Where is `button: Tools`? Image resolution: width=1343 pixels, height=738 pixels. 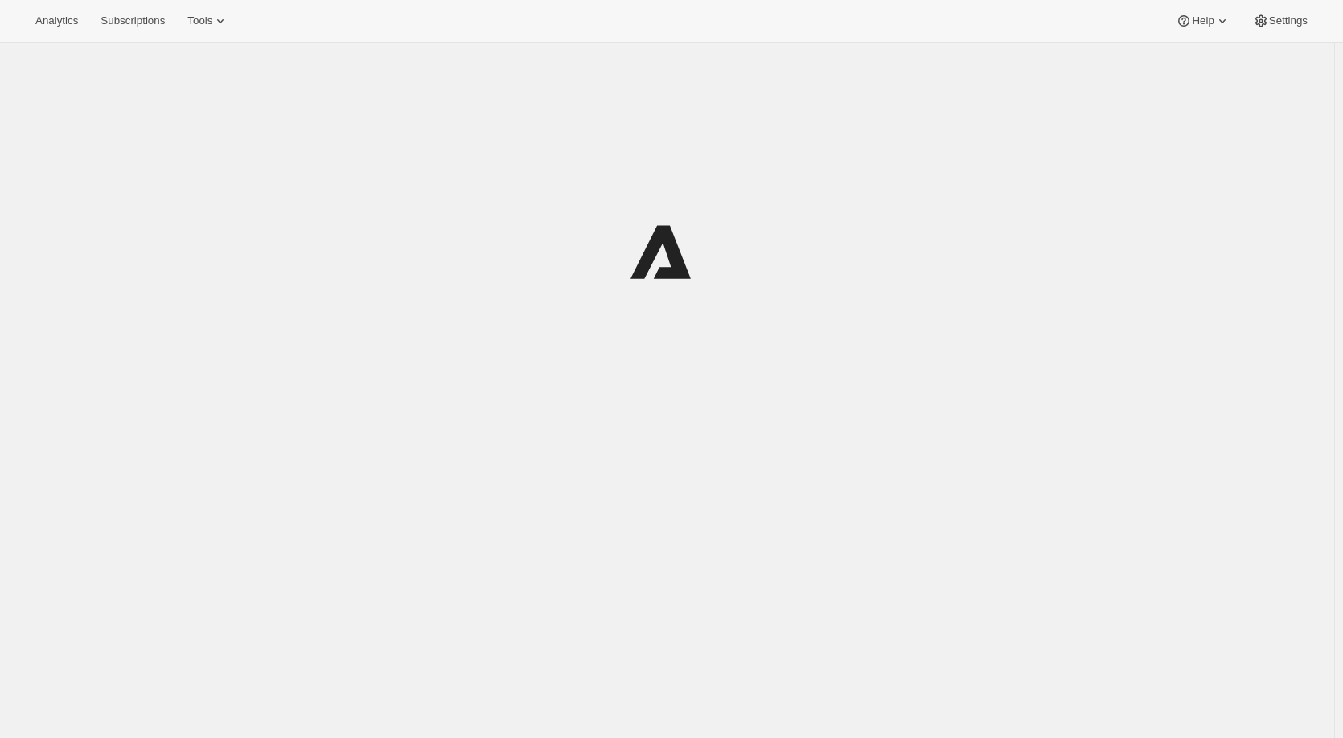 button: Tools is located at coordinates (207, 21).